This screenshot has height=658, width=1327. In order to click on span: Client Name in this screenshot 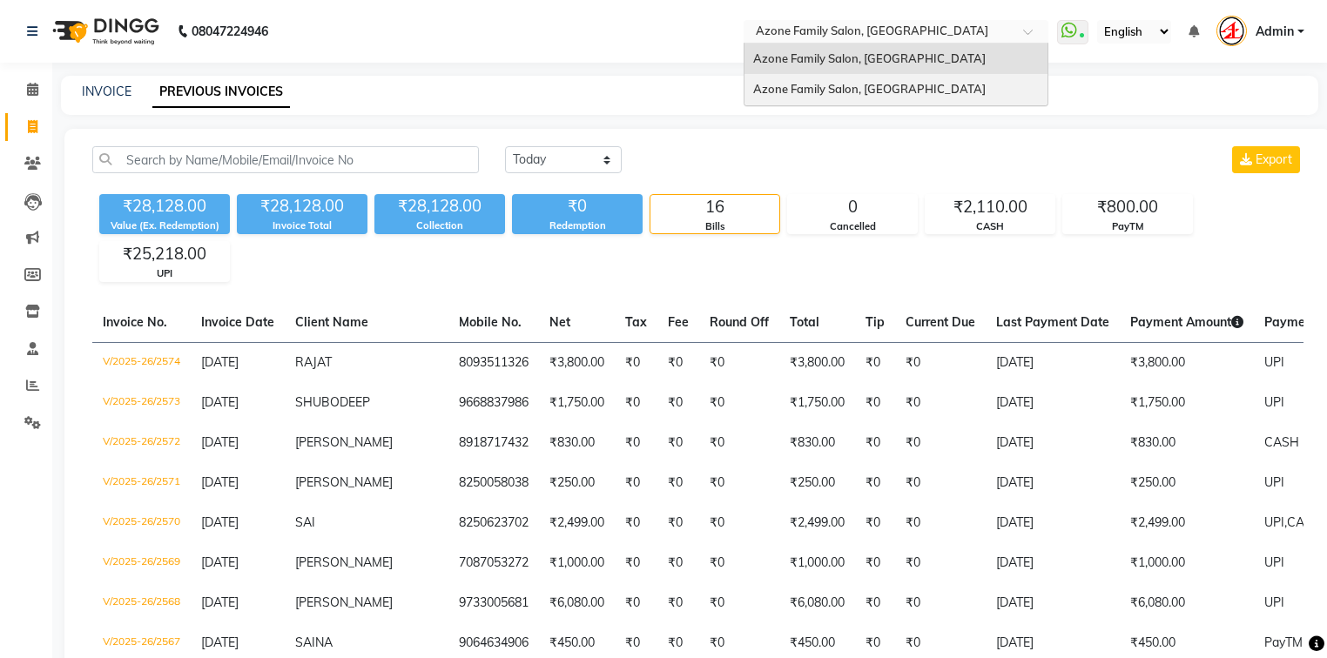, I will do `click(332, 322)`.